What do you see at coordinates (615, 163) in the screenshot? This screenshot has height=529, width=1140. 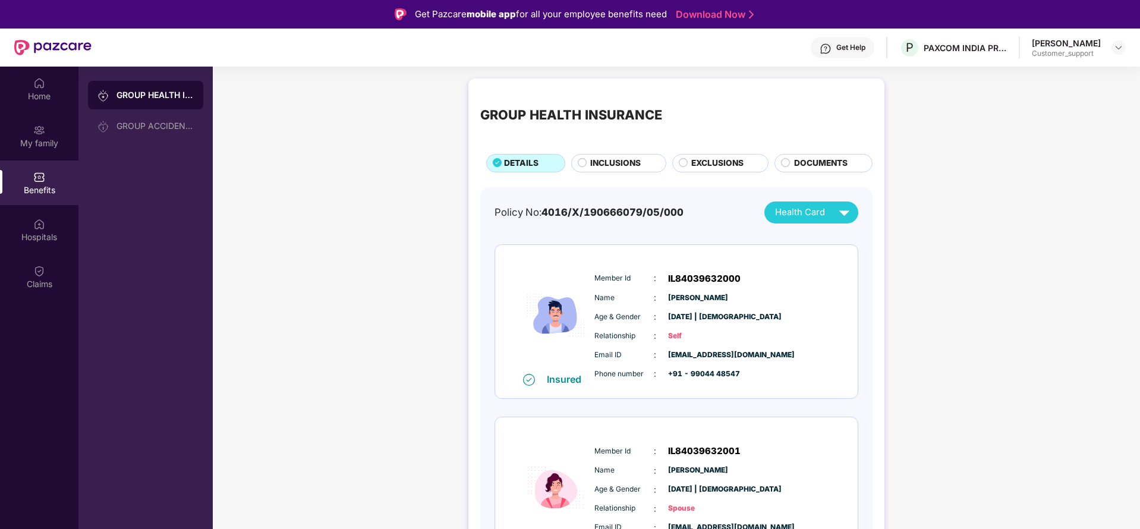 I see `span: INCLUSIONS` at bounding box center [615, 163].